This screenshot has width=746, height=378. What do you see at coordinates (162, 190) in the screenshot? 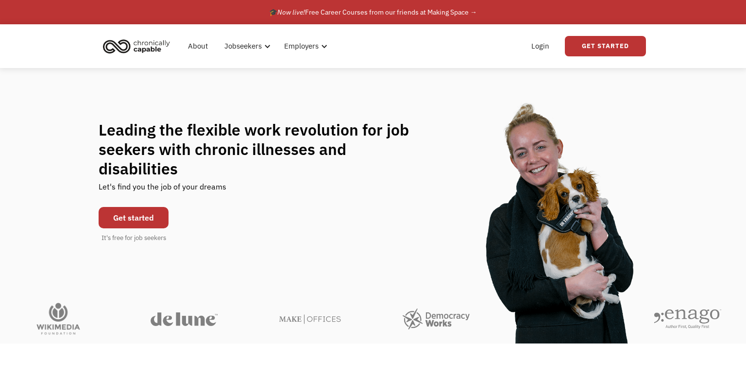
I see `div: Let's find you the job of your dreams` at bounding box center [162, 190].